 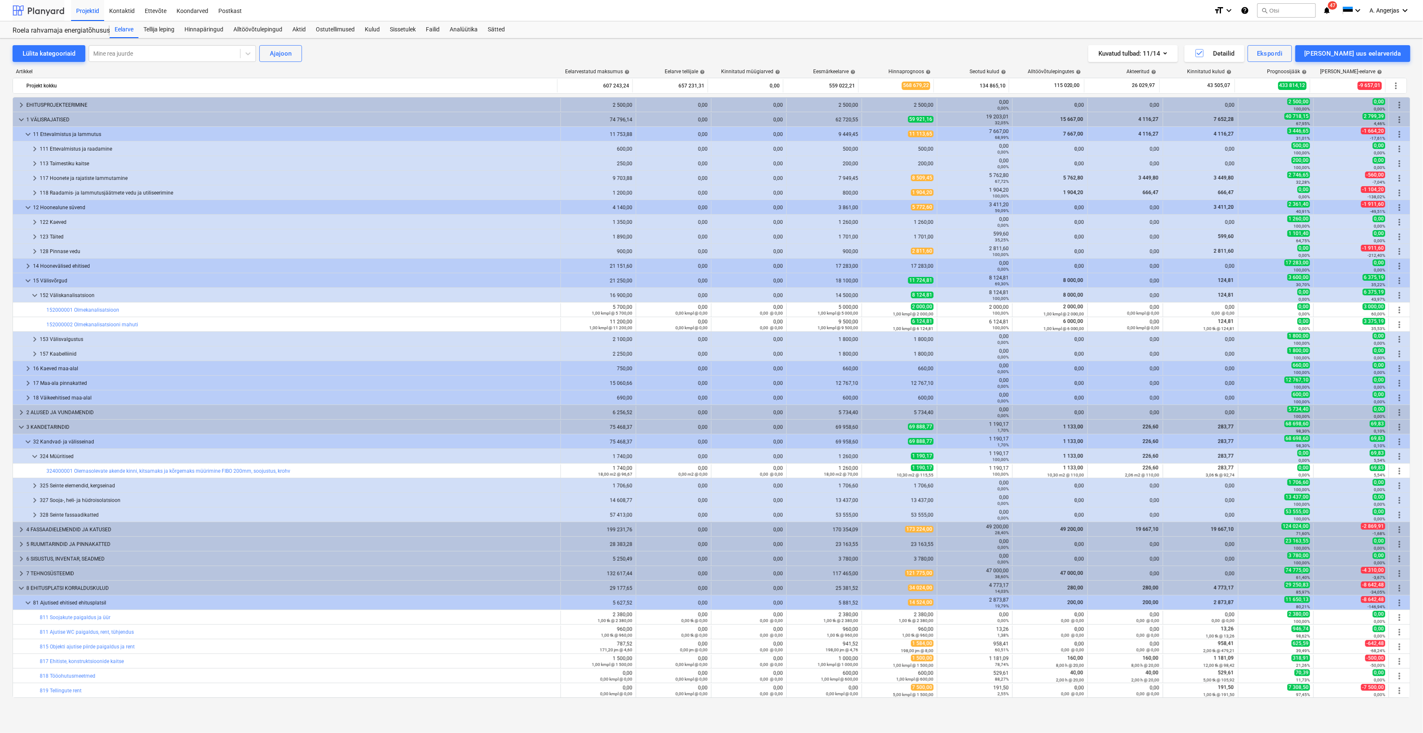 What do you see at coordinates (1406, 10) in the screenshot?
I see `i: keyboard_arrow_down` at bounding box center [1406, 10].